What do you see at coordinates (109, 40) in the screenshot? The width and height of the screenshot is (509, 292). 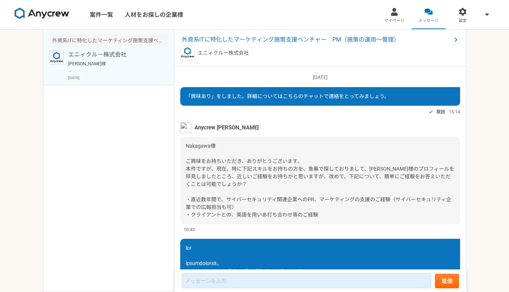 I see `div: 外資系ITに特化したマーケティング施策支援ベンチャー PM（施策の運用〜管理）` at bounding box center [109, 40].